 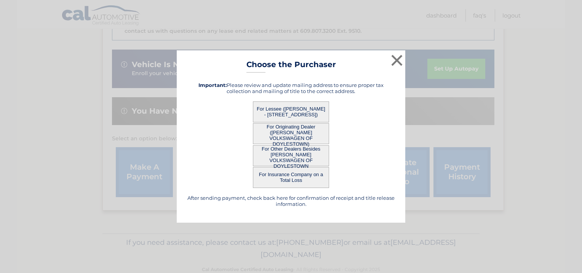 I want to click on strong: Important:, so click(x=213, y=85).